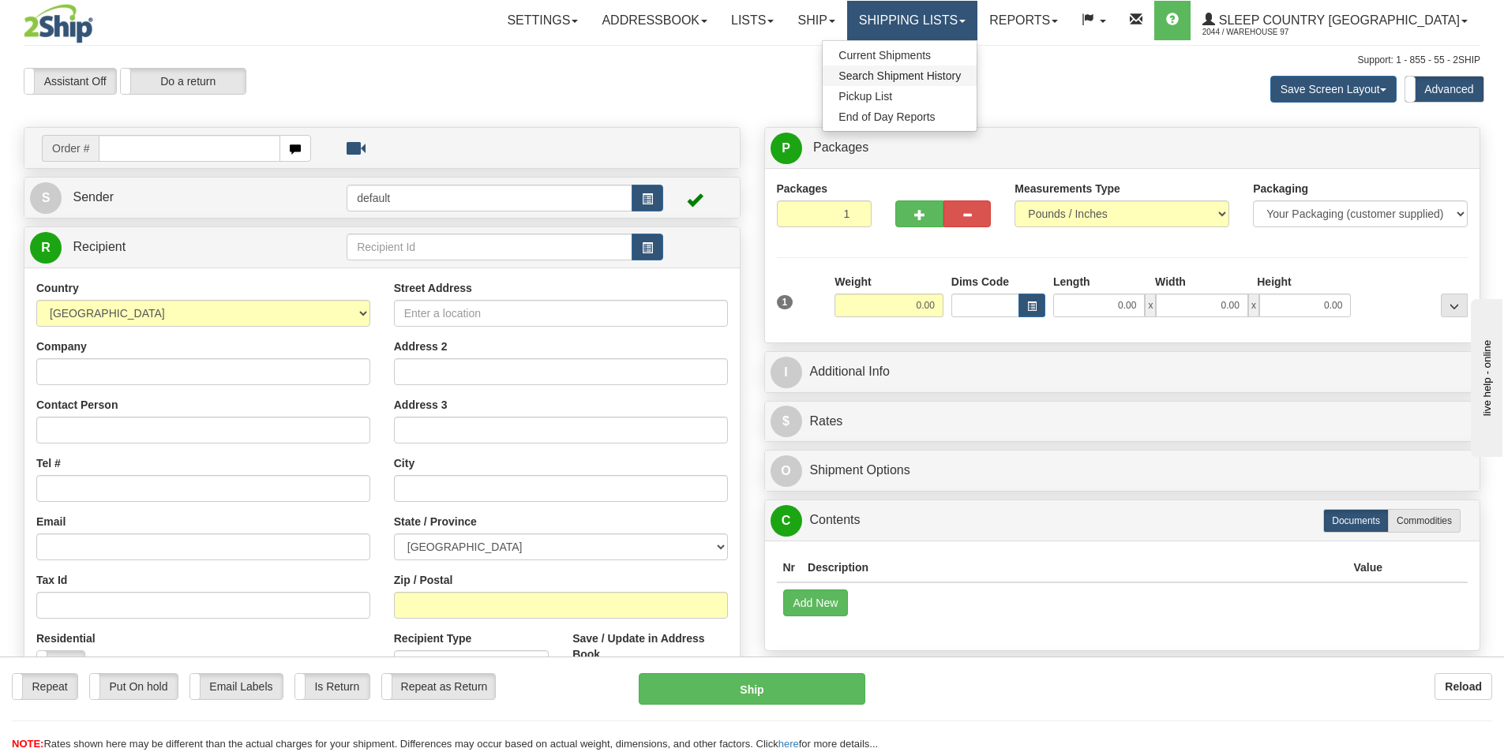 The height and width of the screenshot is (752, 1504). What do you see at coordinates (188, 197) in the screenshot?
I see `a: S Sender` at bounding box center [188, 197].